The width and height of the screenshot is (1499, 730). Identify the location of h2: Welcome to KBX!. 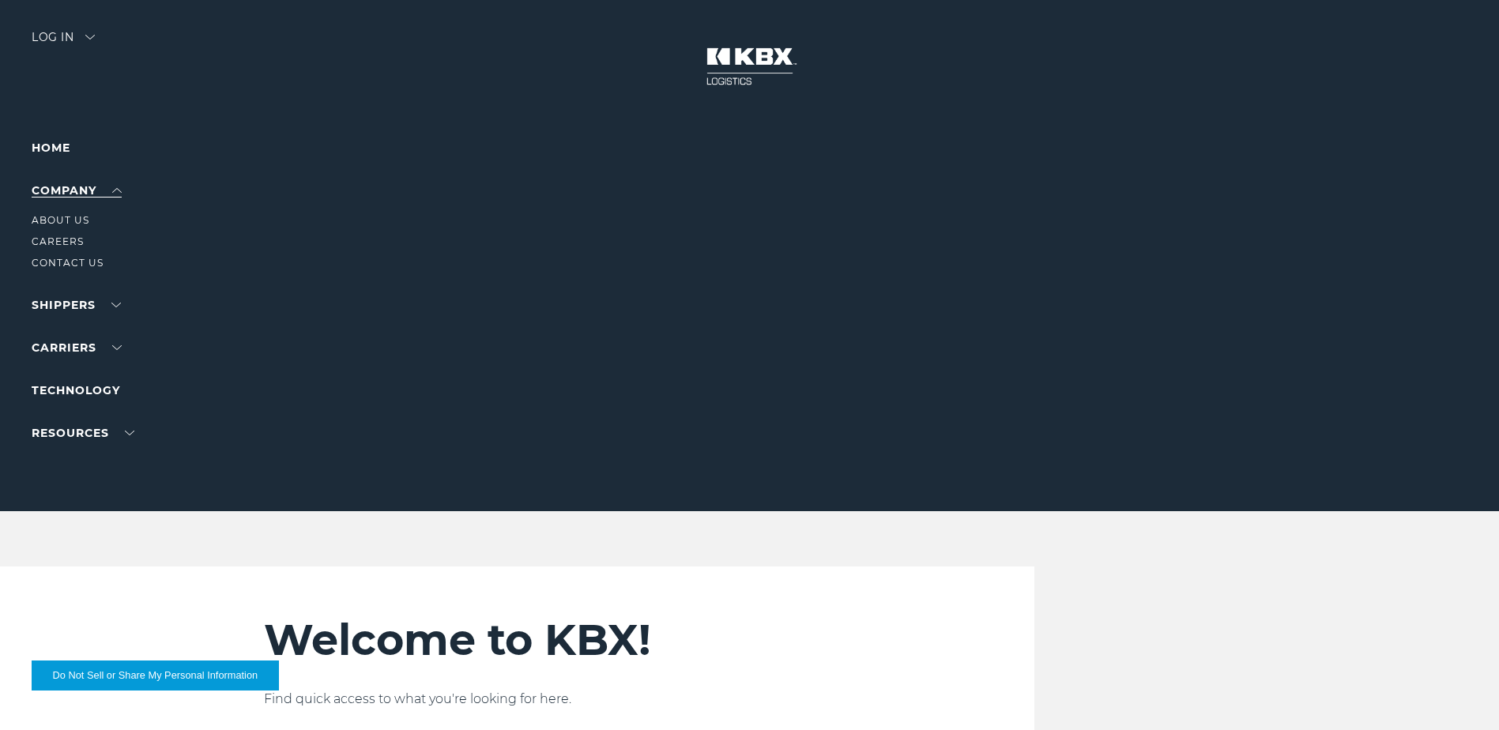
(601, 640).